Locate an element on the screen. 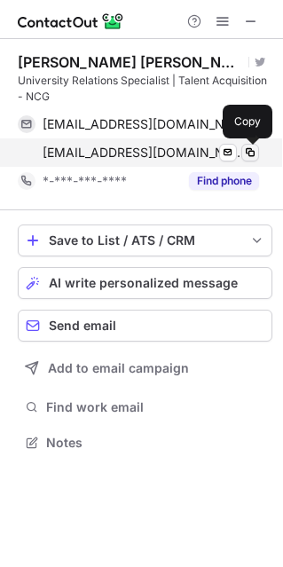 The width and height of the screenshot is (283, 567). button: Find work email is located at coordinates (145, 407).